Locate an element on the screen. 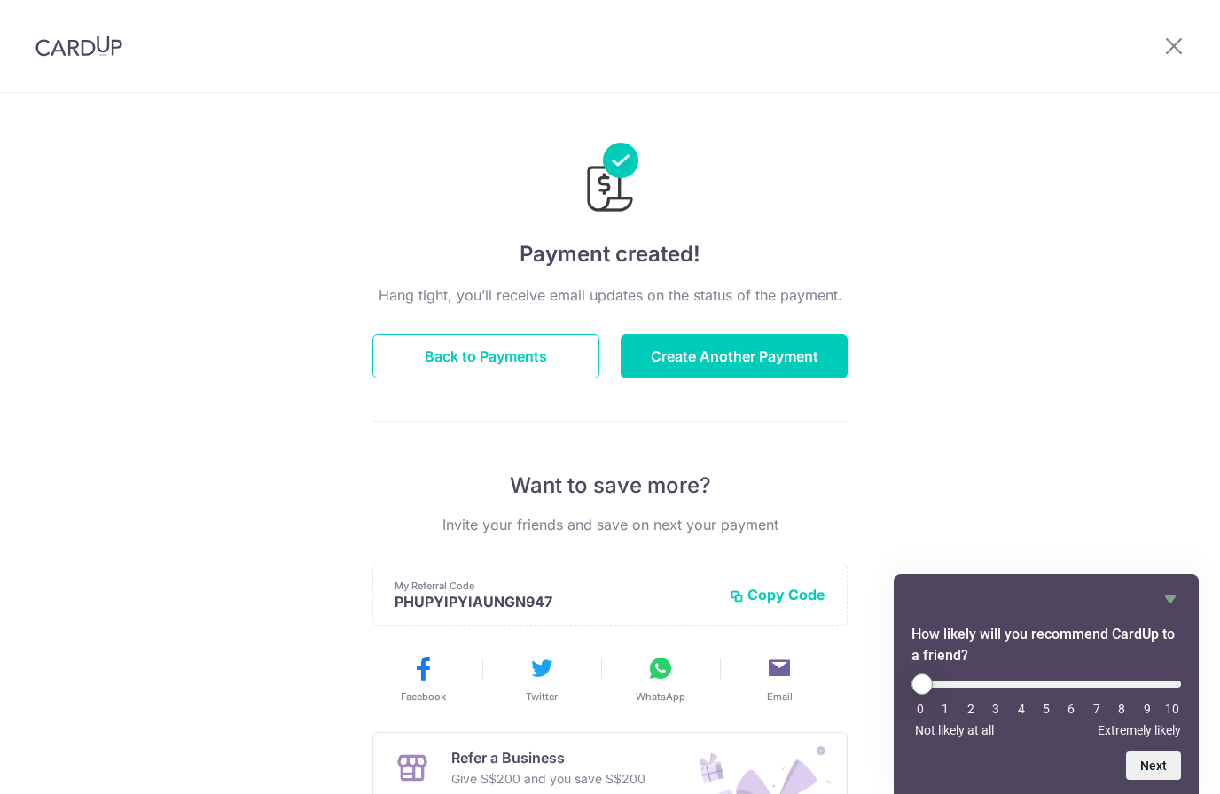 This screenshot has height=794, width=1220. p: Refer a Business is located at coordinates (548, 758).